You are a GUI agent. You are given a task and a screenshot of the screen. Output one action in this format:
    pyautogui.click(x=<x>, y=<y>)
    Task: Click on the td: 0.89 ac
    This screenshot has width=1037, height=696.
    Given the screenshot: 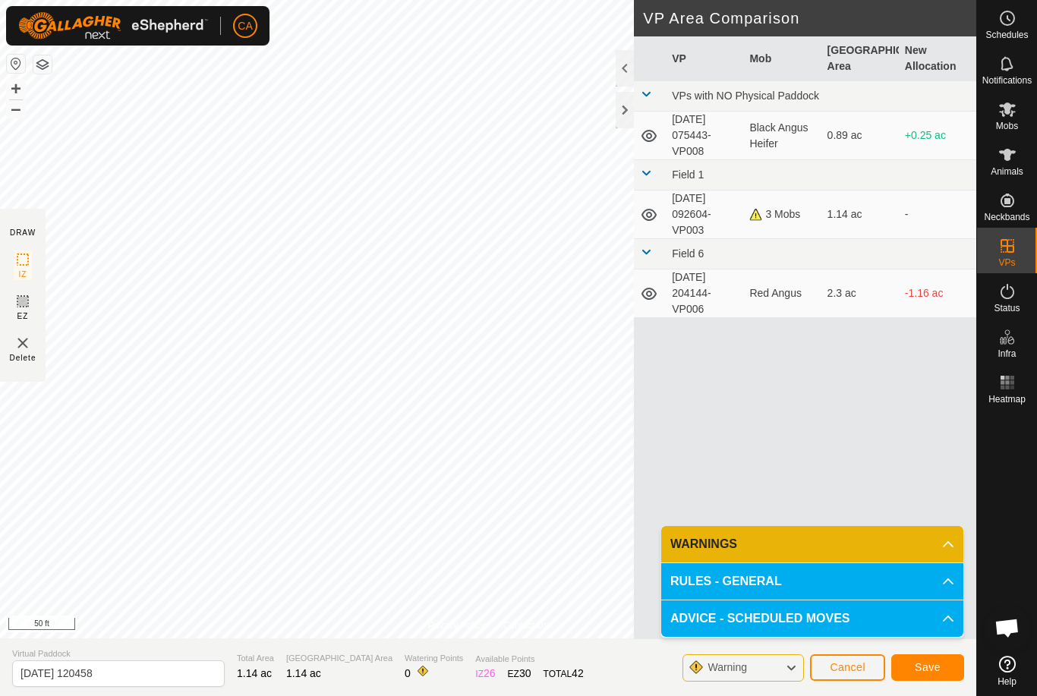 What is the action you would take?
    pyautogui.click(x=860, y=136)
    